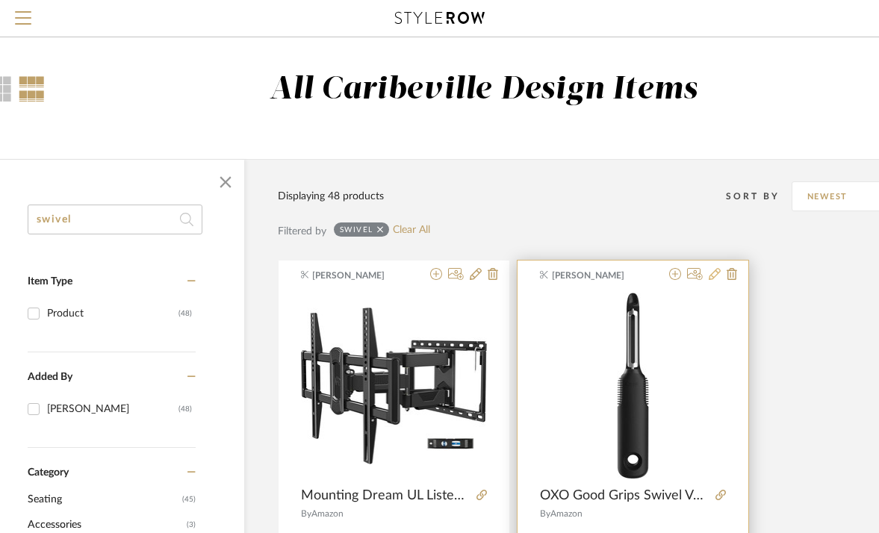  I want to click on div: Product, so click(113, 314).